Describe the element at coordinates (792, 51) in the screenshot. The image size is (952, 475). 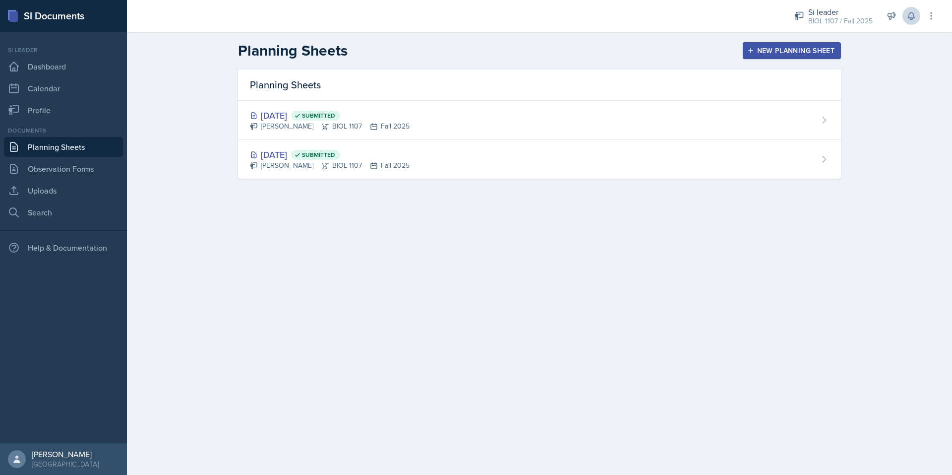
I see `button: New Planning Sheet` at that location.